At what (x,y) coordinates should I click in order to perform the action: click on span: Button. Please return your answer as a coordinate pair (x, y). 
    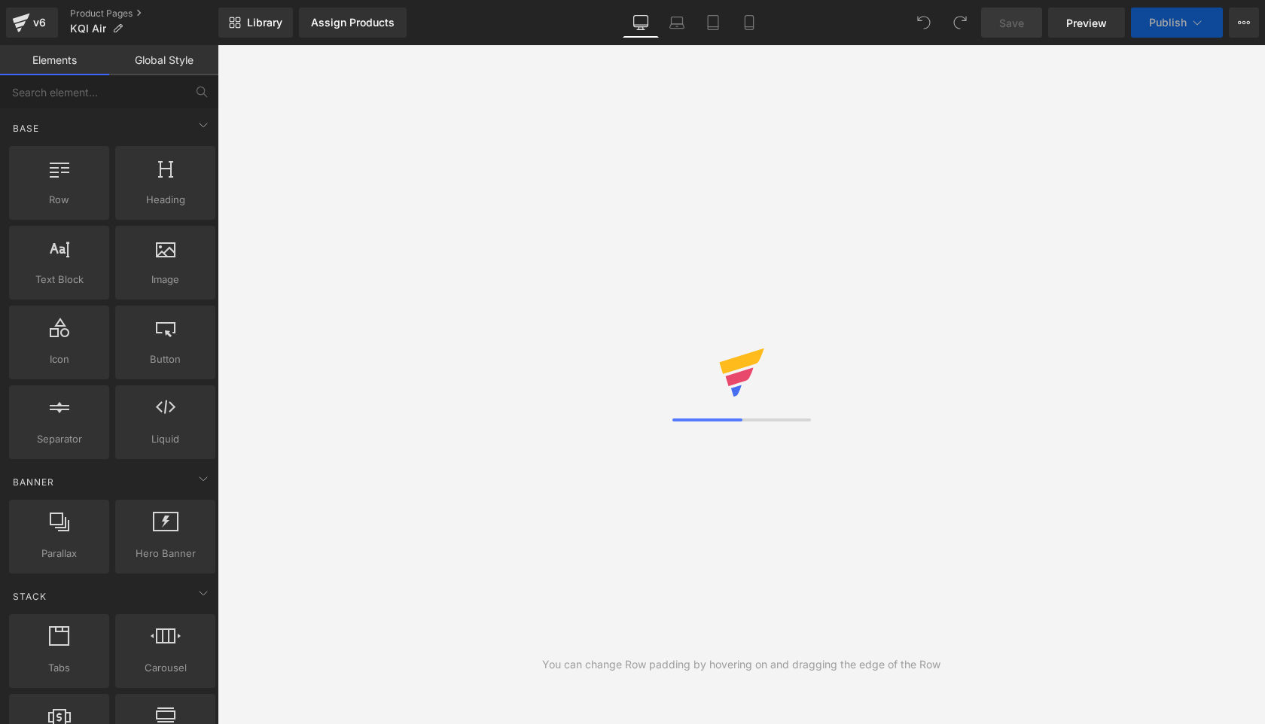
    Looking at the image, I should click on (165, 359).